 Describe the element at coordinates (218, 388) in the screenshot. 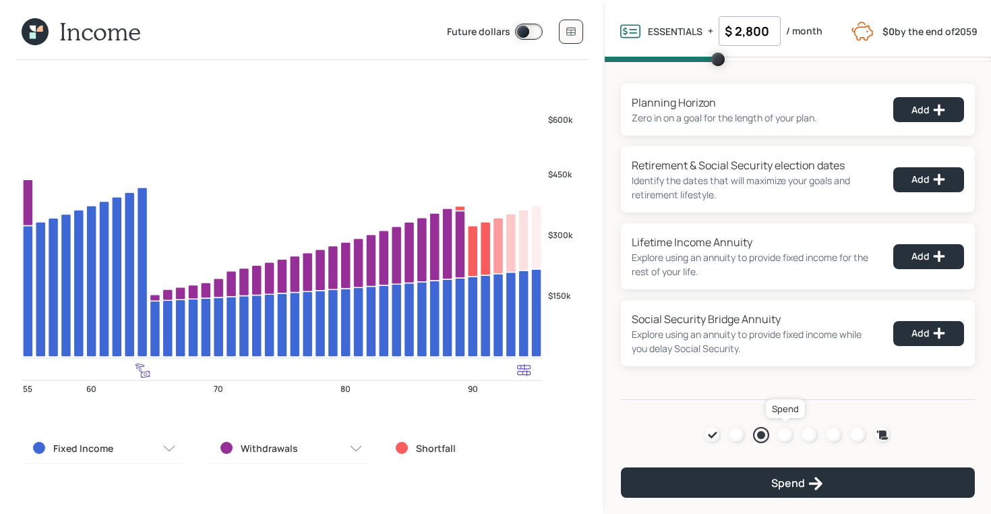

I see `tspan: 70` at that location.